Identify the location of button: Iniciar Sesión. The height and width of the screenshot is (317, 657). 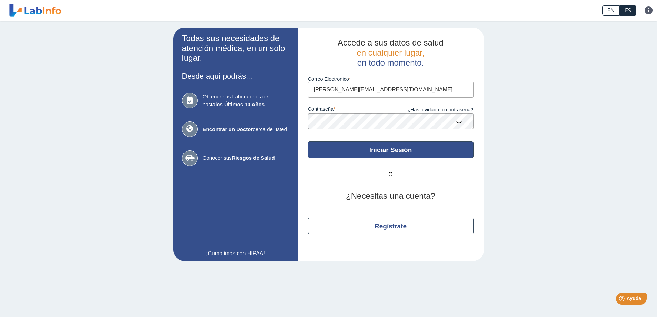
(391, 150).